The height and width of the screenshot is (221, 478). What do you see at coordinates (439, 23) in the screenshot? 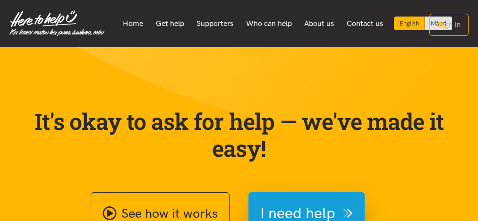
I see `a: Switch to Te Reo Māori` at bounding box center [439, 23].